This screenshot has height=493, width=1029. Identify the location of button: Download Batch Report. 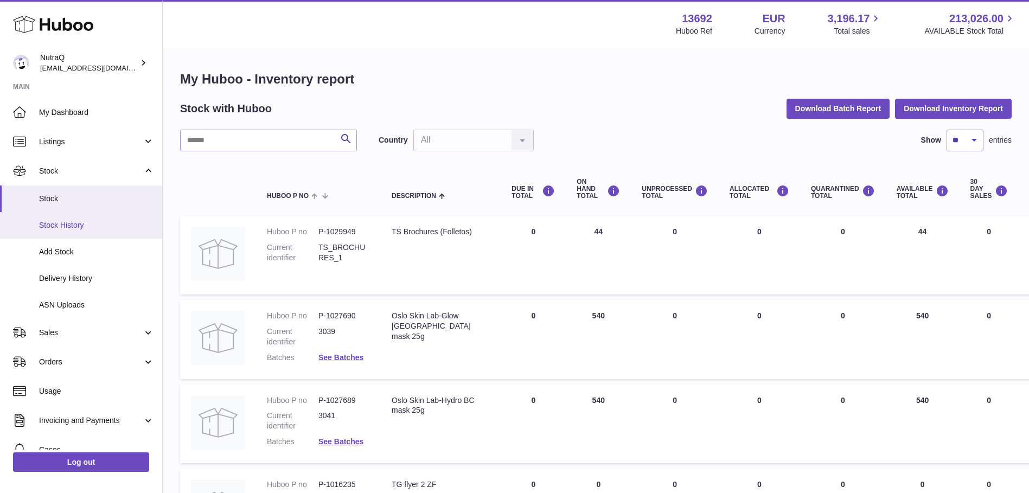
(838, 109).